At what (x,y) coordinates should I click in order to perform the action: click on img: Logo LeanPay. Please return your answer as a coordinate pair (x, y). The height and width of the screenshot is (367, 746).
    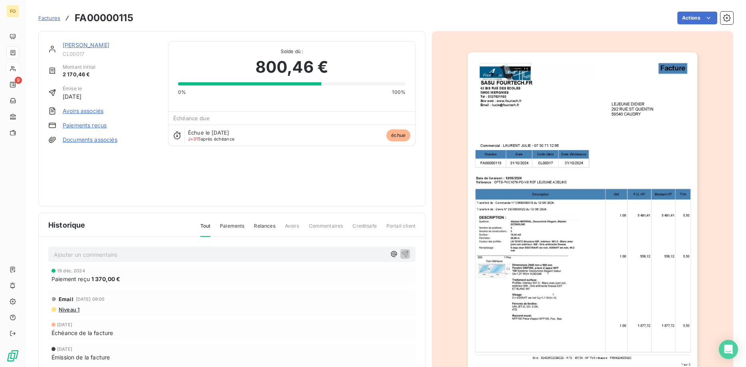
    Looking at the image, I should click on (13, 356).